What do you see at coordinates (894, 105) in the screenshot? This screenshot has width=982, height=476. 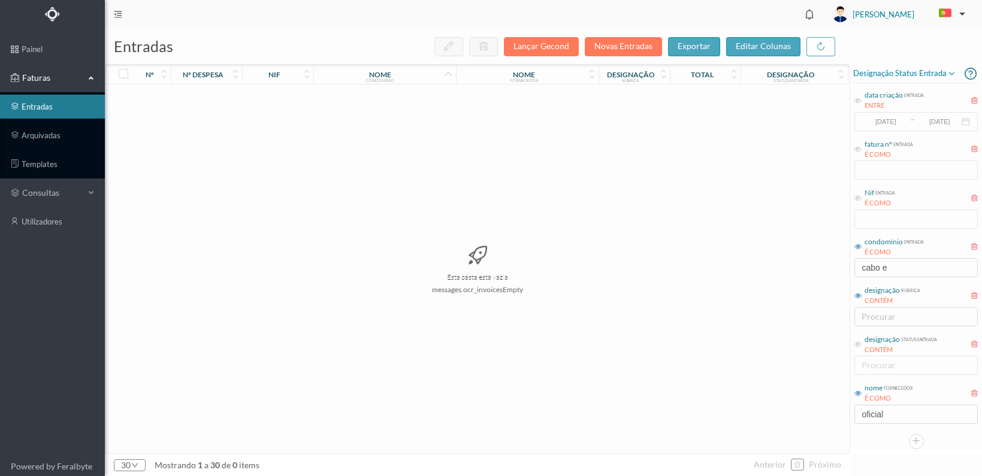 I see `div: ENTRE` at bounding box center [894, 105].